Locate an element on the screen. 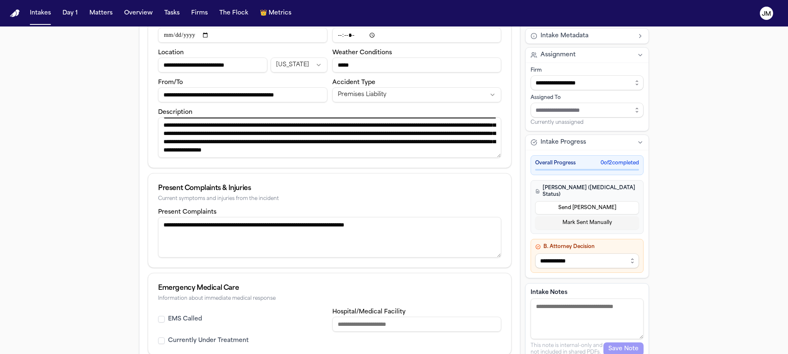  div: Assigned To is located at coordinates (587, 98).